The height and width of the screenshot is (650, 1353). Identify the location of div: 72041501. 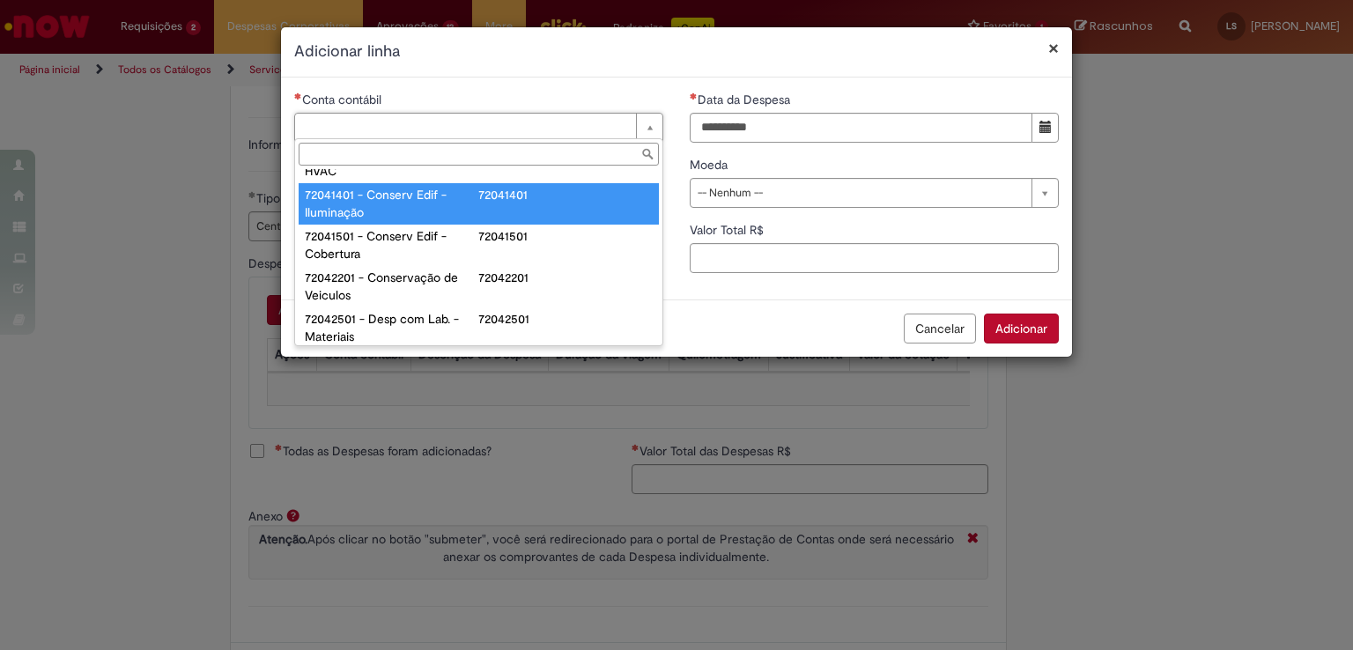
(566, 236).